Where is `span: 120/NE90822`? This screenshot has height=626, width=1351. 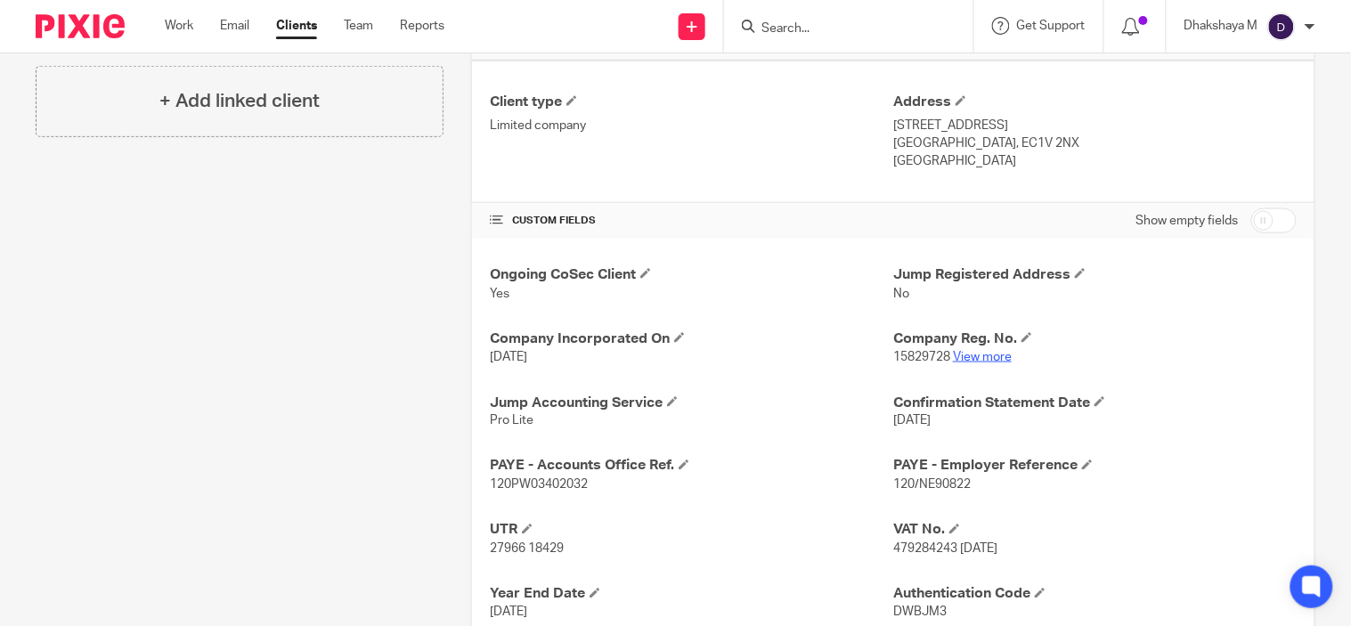 span: 120/NE90822 is located at coordinates (932, 485).